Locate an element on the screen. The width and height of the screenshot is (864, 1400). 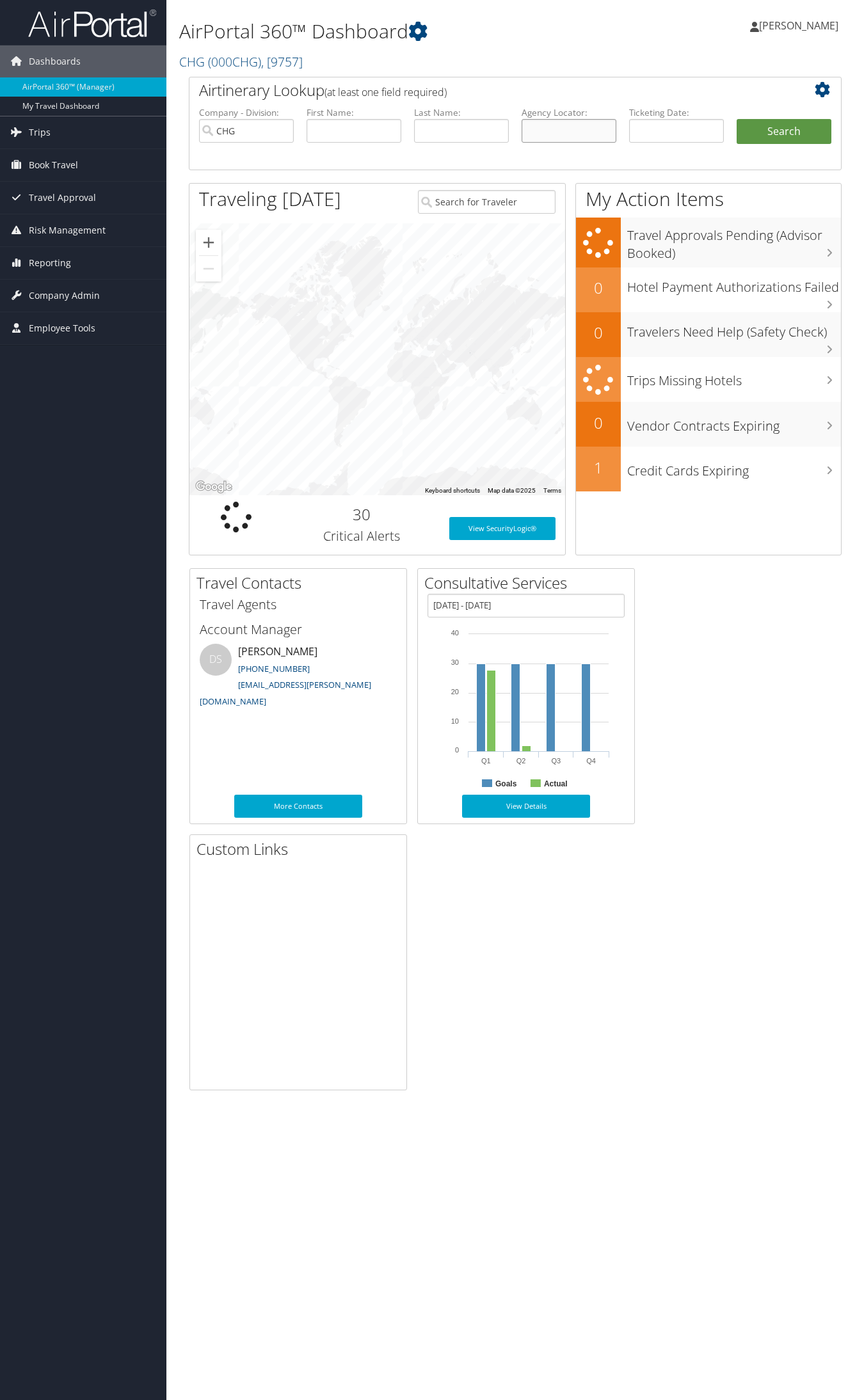
h3: Critical Alerts is located at coordinates (362, 536).